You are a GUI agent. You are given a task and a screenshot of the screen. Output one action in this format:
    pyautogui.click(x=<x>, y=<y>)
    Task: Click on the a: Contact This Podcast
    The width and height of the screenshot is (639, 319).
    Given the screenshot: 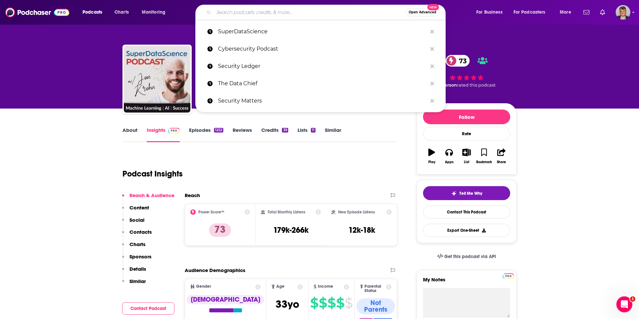 What is the action you would take?
    pyautogui.click(x=467, y=212)
    